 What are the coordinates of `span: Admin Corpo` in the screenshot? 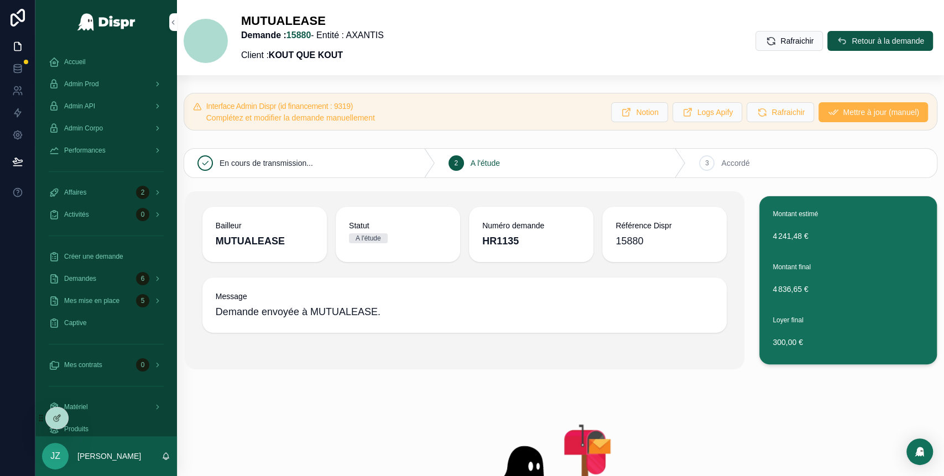 It's located at (83, 128).